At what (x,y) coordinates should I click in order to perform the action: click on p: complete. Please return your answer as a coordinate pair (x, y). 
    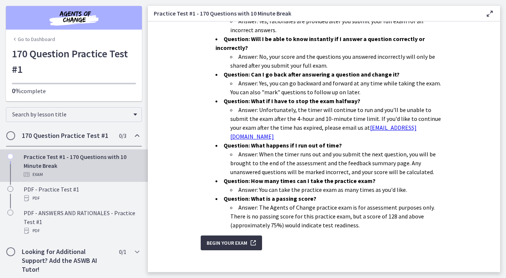
    Looking at the image, I should click on (74, 91).